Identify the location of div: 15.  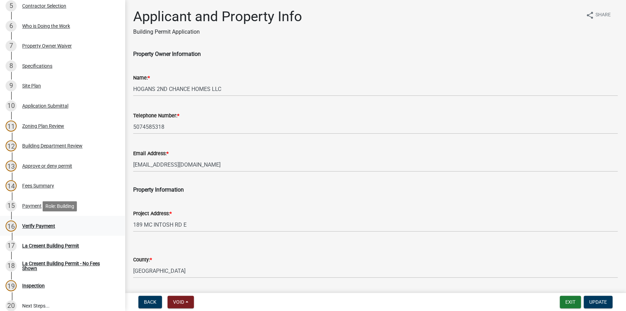
(11, 206).